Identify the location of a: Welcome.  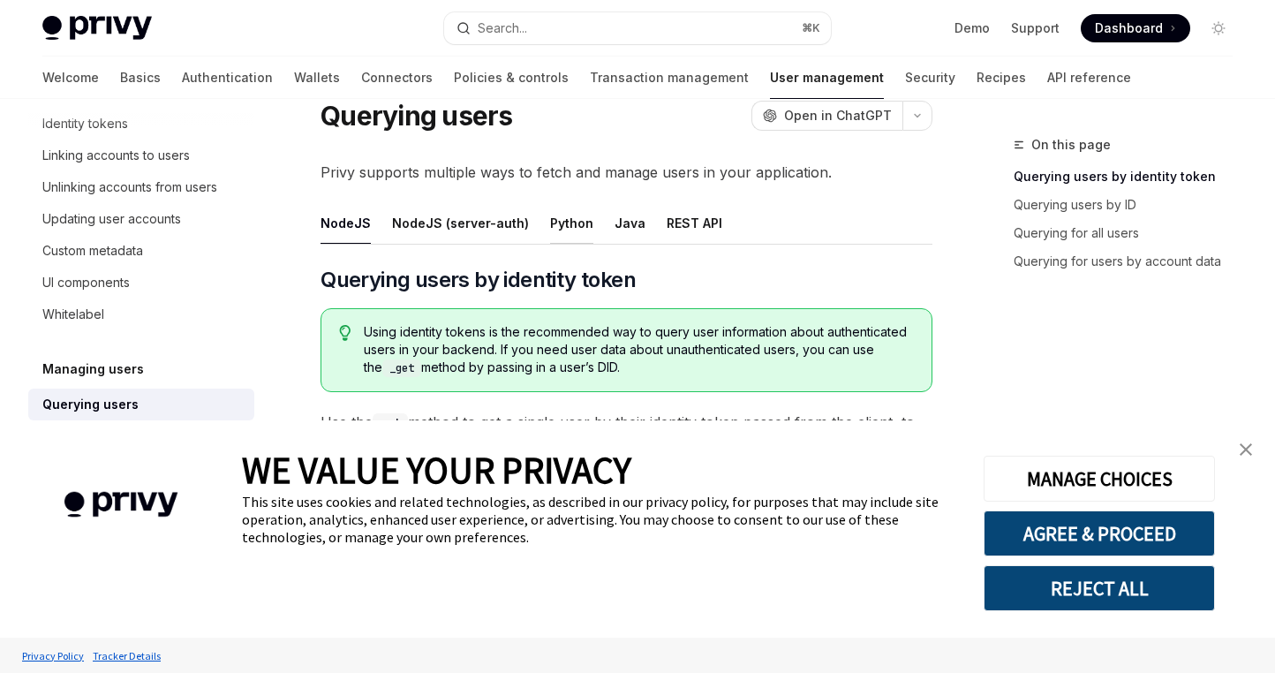
(71, 78).